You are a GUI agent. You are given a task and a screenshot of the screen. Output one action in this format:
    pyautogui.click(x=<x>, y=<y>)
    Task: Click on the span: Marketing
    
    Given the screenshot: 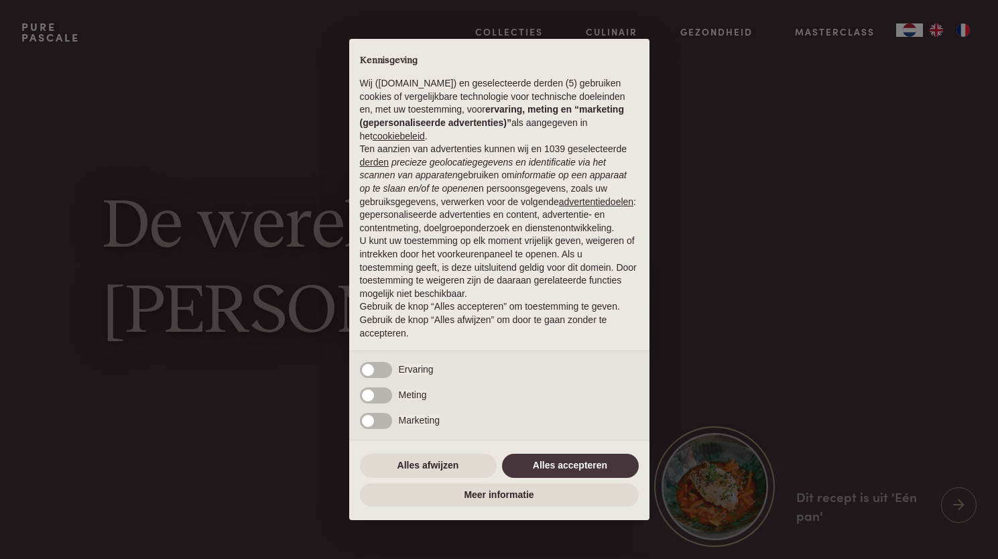 What is the action you would take?
    pyautogui.click(x=419, y=420)
    